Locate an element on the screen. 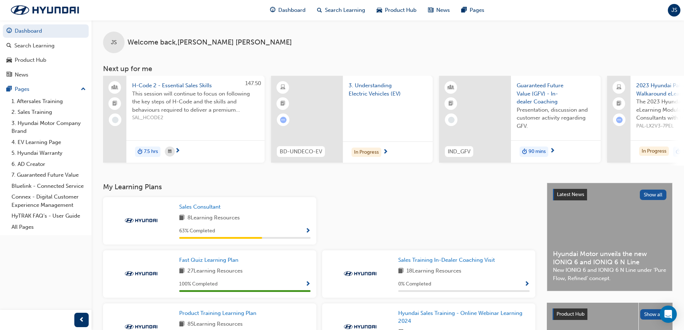 Image resolution: width=684 pixels, height=330 pixels. h3: Next up for me is located at coordinates (388, 69).